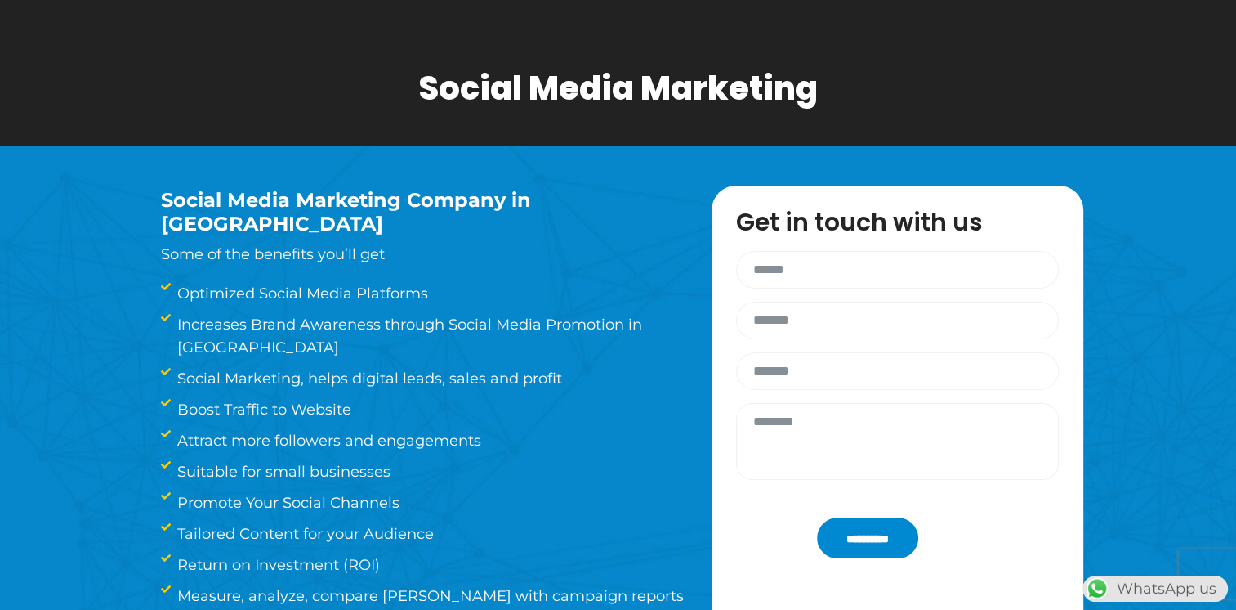  I want to click on span: Optimized Social Media Platforms, so click(301, 293).